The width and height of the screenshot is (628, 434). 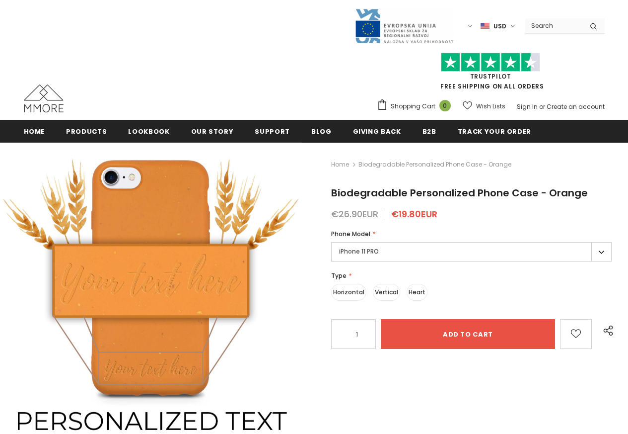 What do you see at coordinates (468, 334) in the screenshot?
I see `input: Add to cart` at bounding box center [468, 334].